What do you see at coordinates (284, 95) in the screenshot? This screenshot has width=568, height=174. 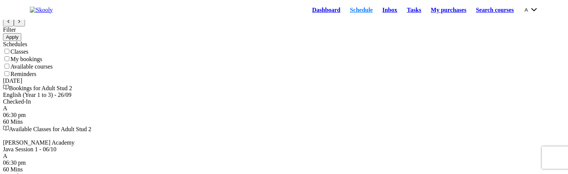 I see `div: English (Year 1 to 3) - 26/09` at bounding box center [284, 95].